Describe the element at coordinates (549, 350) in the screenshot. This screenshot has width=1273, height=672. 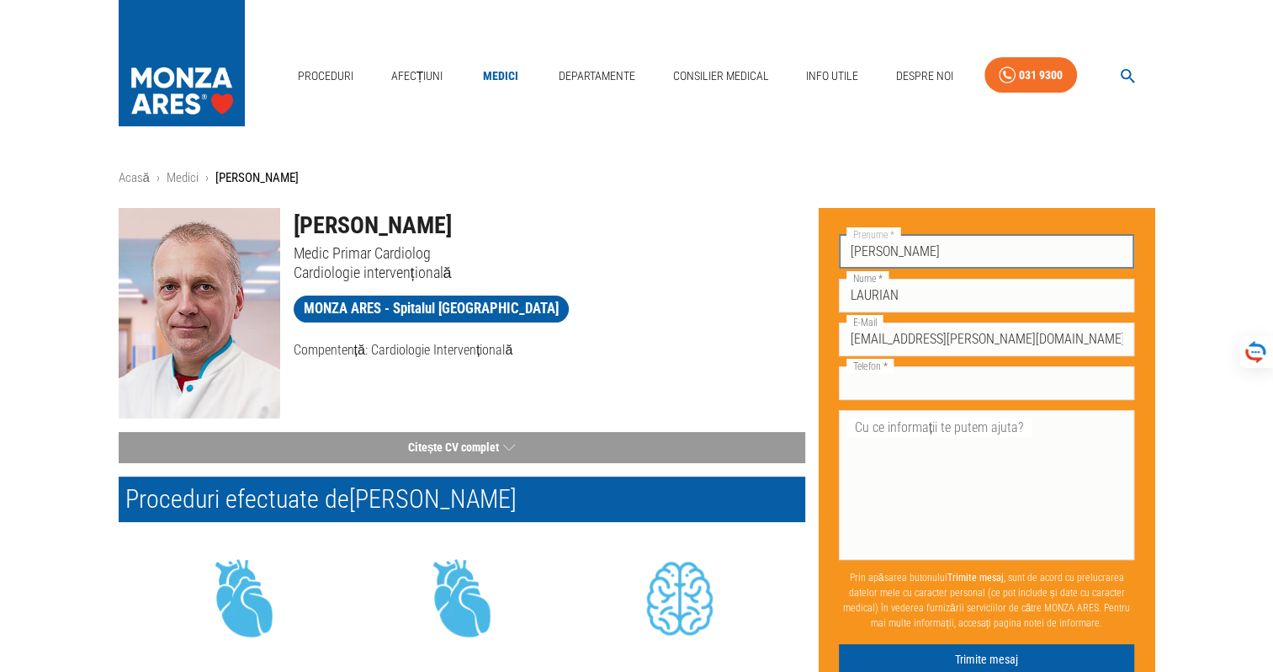
I see `p: Compentență: Cardiologie Intervențională` at that location.